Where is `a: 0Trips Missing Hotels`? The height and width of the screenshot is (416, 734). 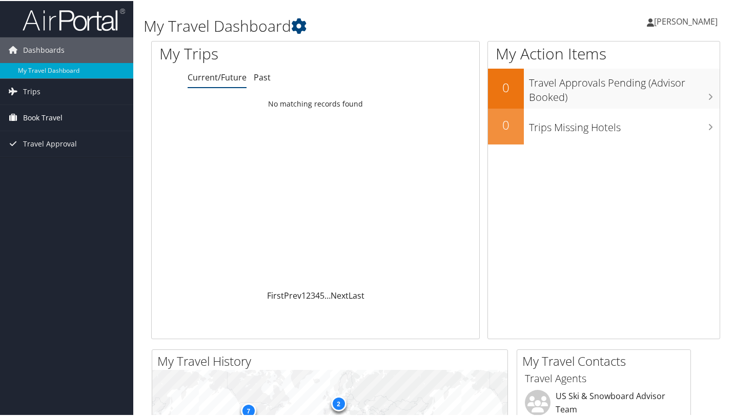
a: 0Trips Missing Hotels is located at coordinates (604, 126).